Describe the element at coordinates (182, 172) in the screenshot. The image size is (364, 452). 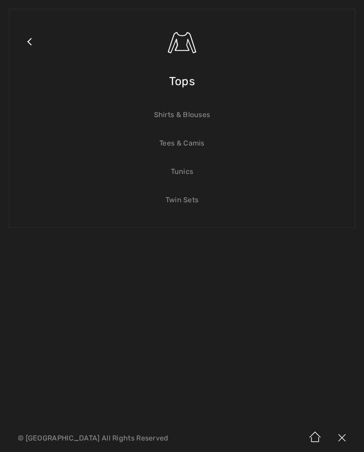
I see `a: Tunics` at that location.